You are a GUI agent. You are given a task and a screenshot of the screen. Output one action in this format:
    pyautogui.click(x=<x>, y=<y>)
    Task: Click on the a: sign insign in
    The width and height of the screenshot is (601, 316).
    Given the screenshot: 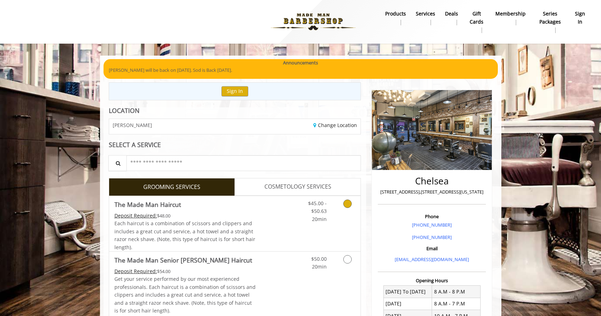 What is the action you would take?
    pyautogui.click(x=580, y=18)
    